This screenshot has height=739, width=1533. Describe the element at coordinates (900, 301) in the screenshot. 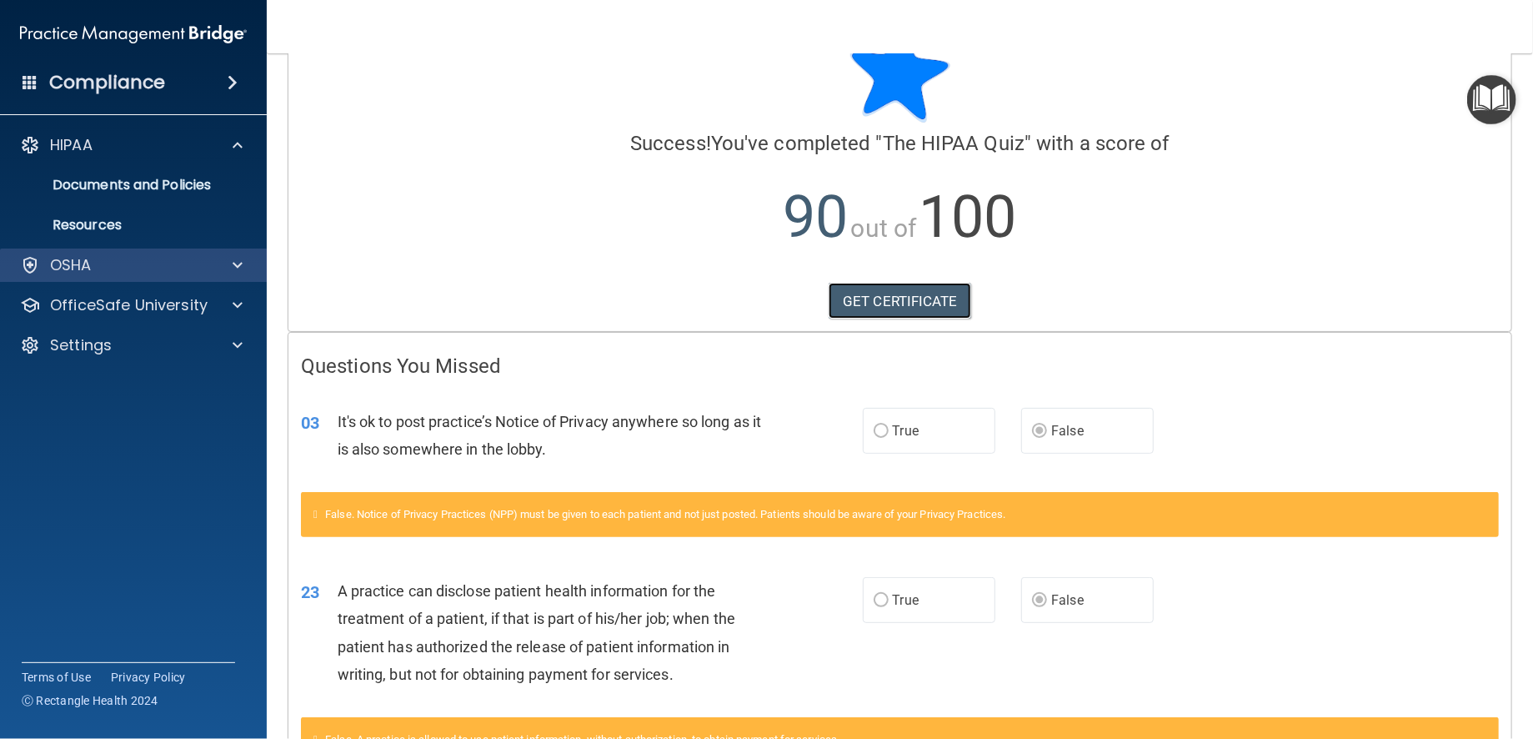

I see `a: GET CERTIFICATE` at that location.